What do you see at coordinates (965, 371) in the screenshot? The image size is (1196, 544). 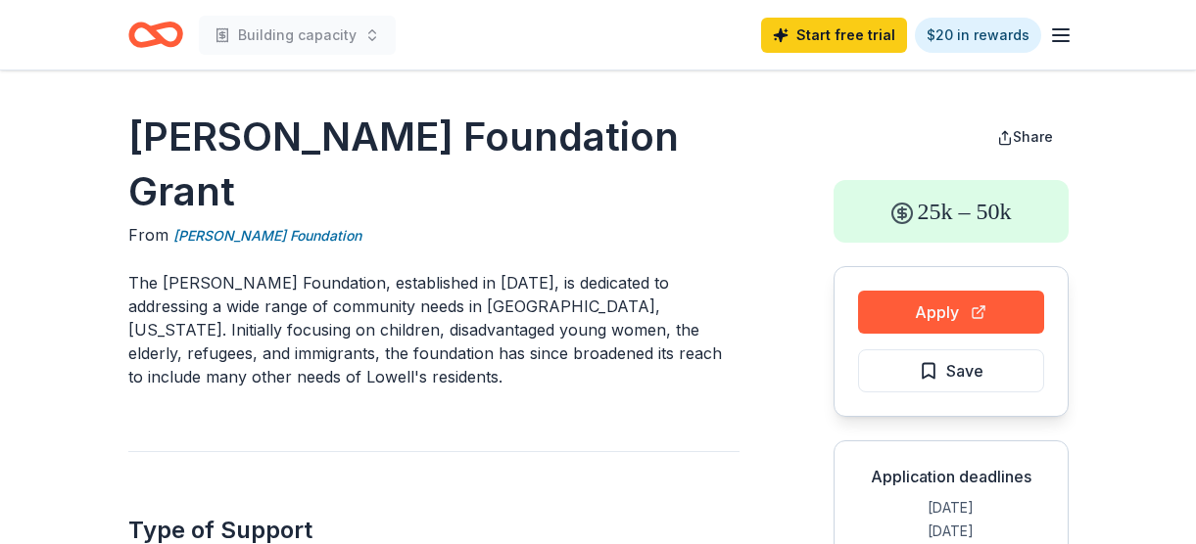 I see `span: Save` at bounding box center [965, 371].